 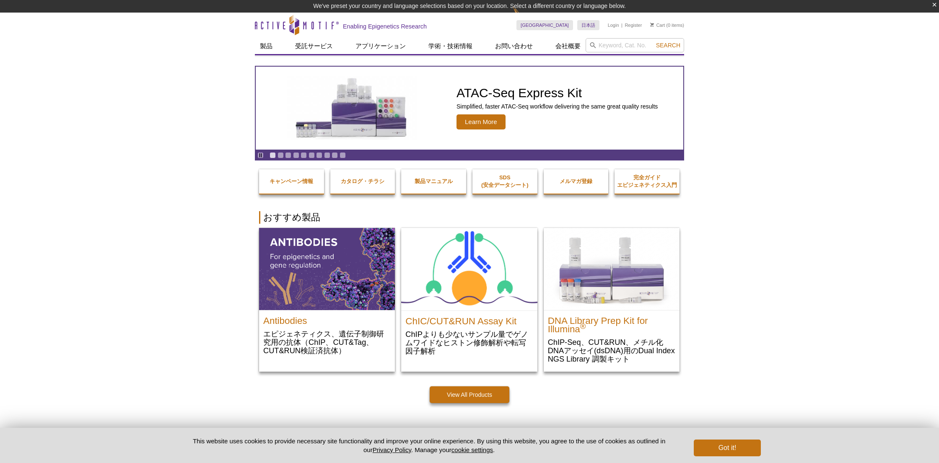 I want to click on li: (0 items), so click(x=667, y=25).